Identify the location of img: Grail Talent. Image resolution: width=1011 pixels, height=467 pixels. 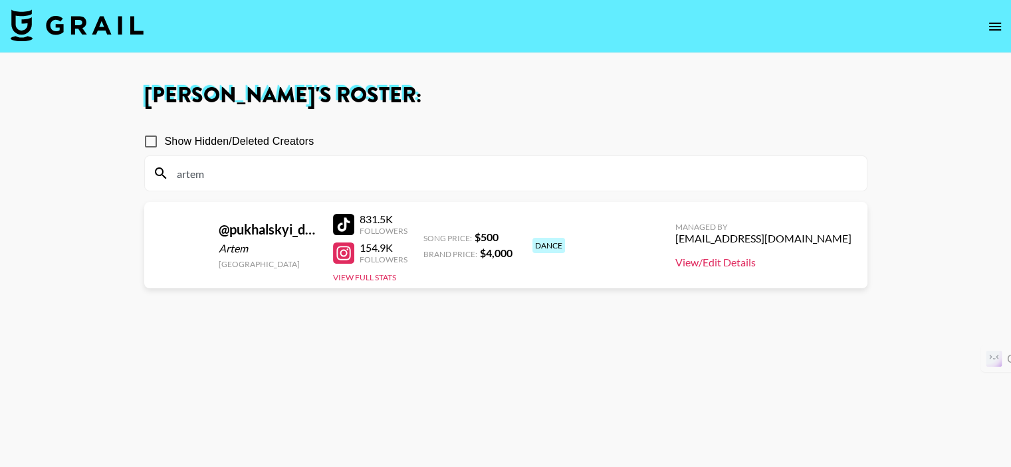
(77, 25).